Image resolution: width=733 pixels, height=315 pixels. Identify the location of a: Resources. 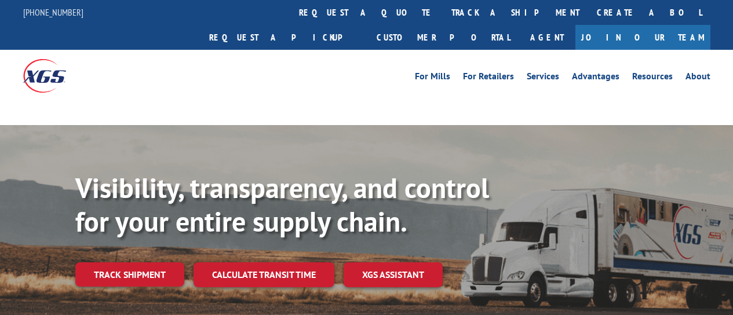
(653, 78).